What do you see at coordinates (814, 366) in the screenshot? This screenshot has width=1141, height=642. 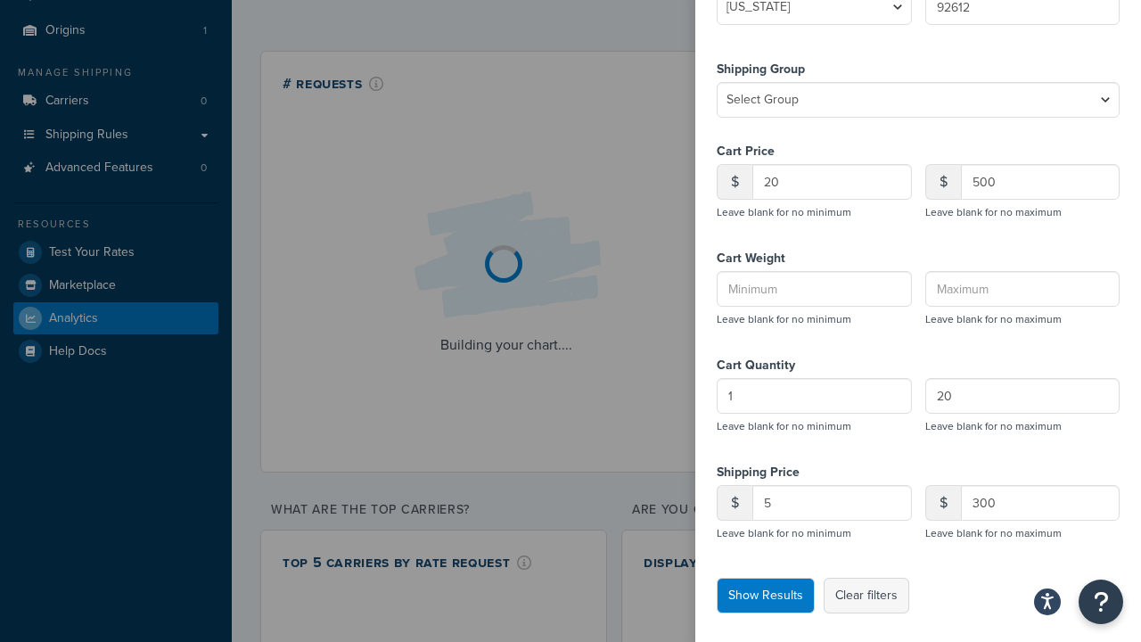 I see `label: Cart Quantity` at bounding box center [814, 366].